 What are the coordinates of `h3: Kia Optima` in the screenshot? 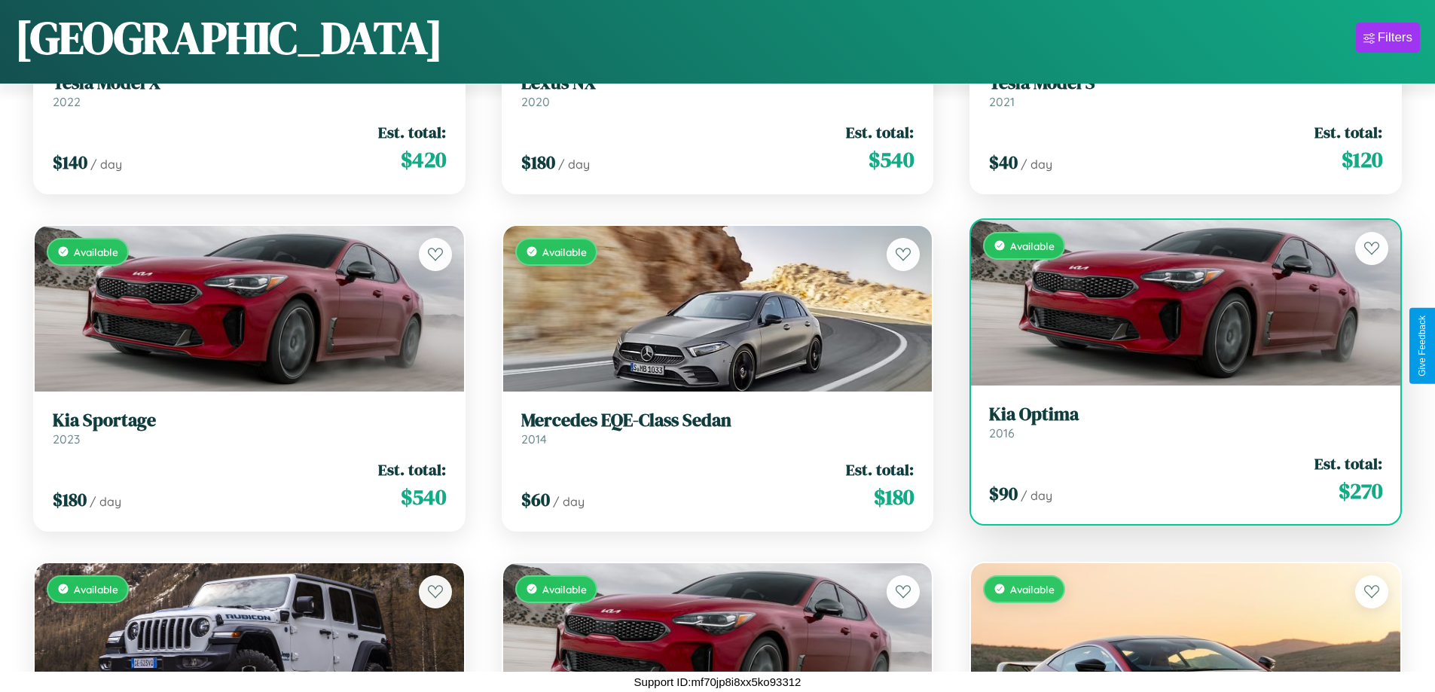 It's located at (1186, 414).